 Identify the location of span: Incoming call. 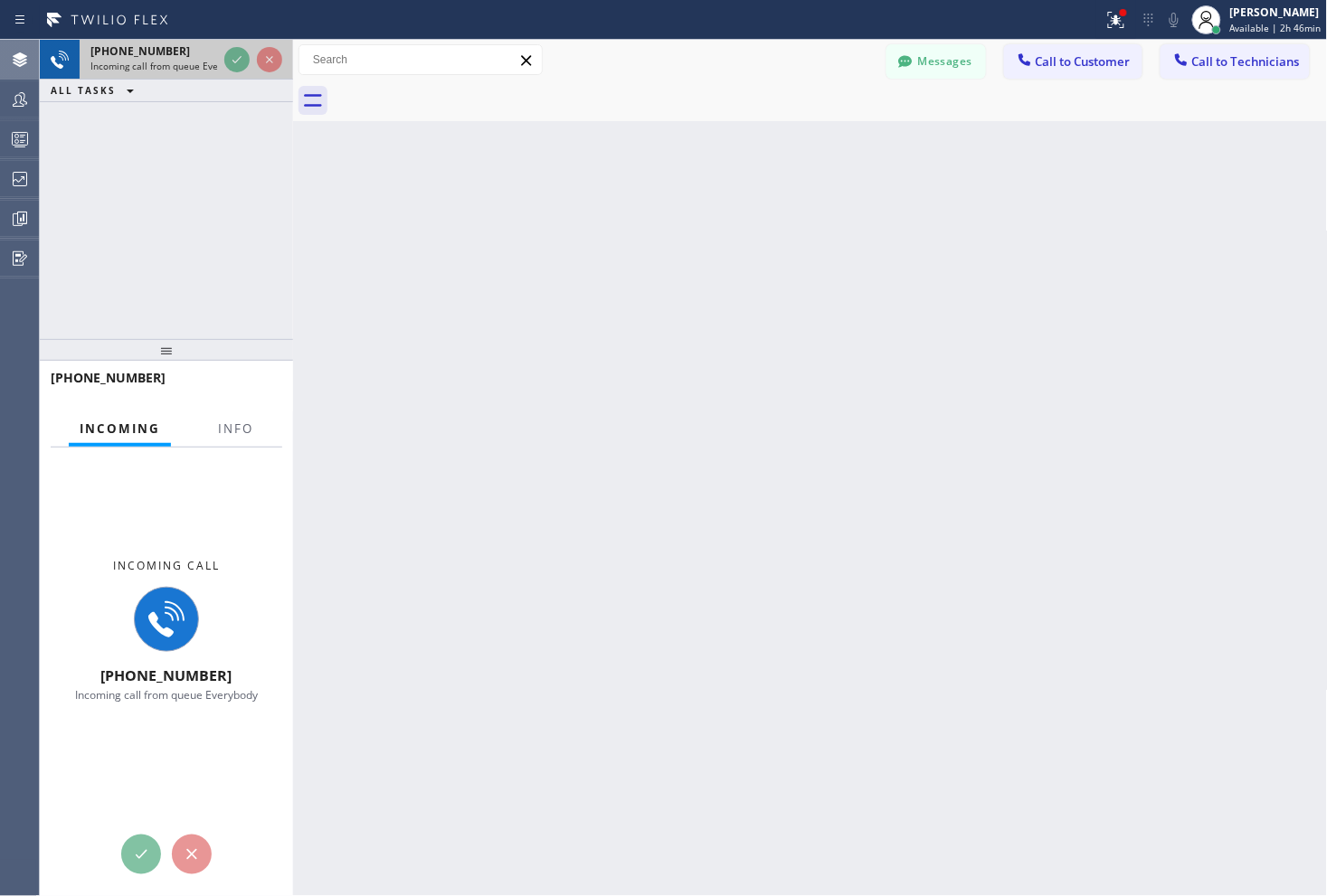
(167, 565).